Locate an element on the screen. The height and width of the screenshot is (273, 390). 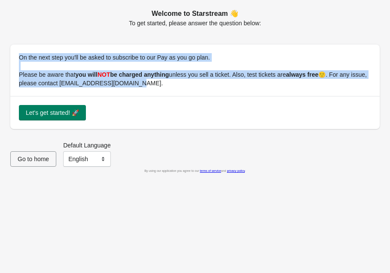
button: Let's get started! 🚀 is located at coordinates (52, 113).